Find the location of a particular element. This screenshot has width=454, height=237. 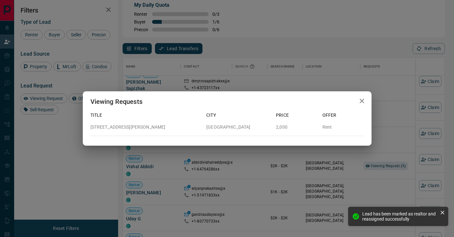

p: Offer is located at coordinates (343, 115).